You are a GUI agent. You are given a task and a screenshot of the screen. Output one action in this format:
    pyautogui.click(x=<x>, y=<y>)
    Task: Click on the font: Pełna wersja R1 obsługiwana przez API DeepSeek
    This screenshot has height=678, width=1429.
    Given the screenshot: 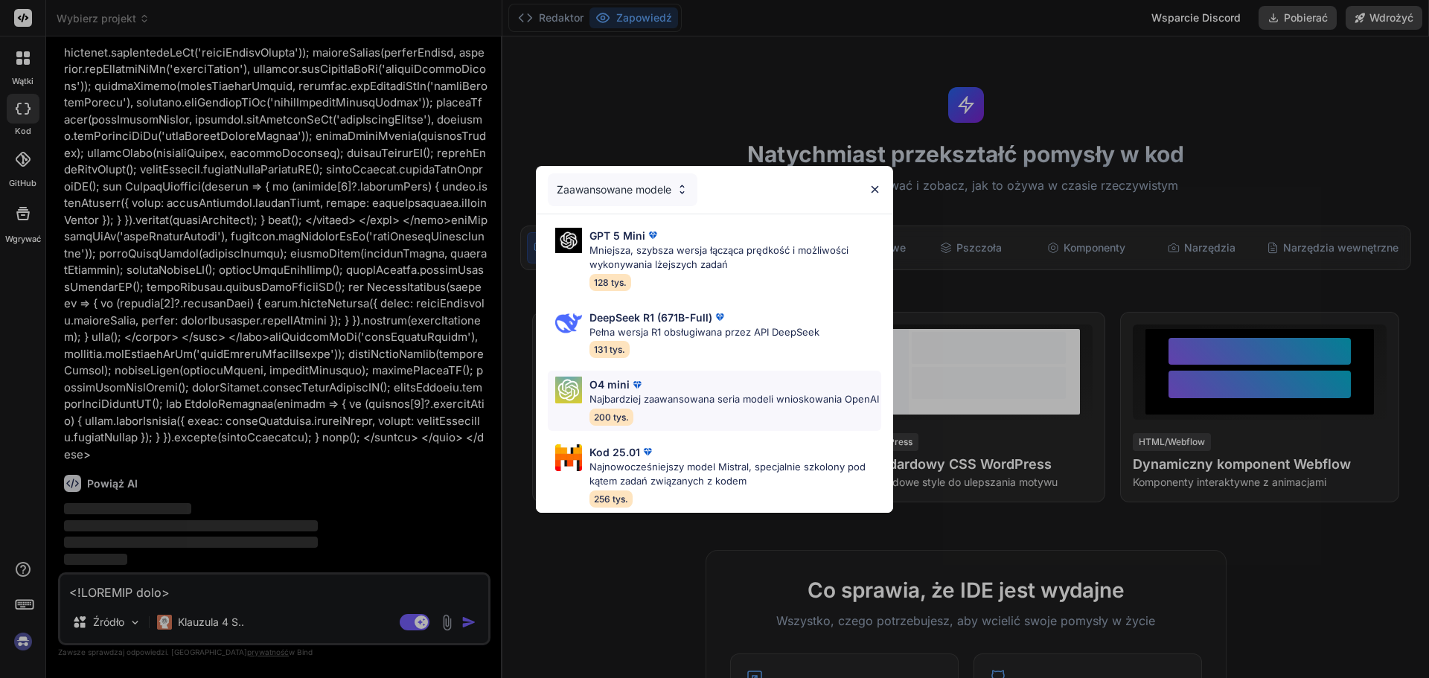 What is the action you would take?
    pyautogui.click(x=704, y=332)
    